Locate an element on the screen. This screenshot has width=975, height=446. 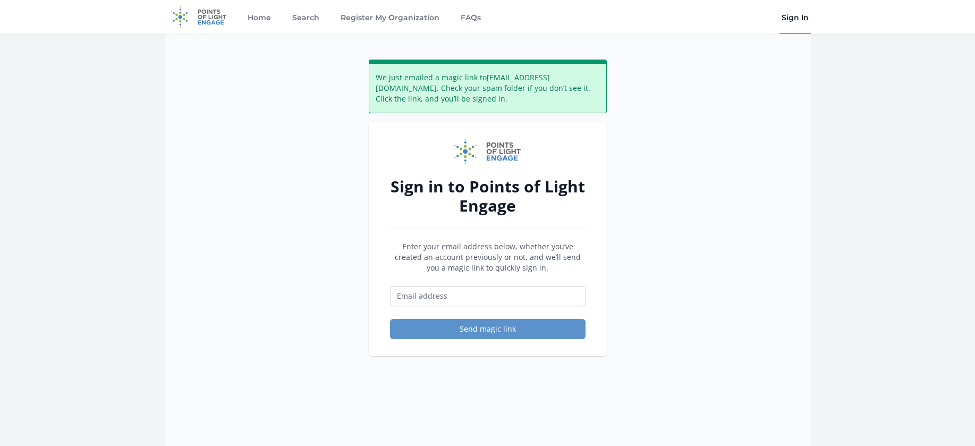
img: Points of Light Engage logo is located at coordinates (488, 151).